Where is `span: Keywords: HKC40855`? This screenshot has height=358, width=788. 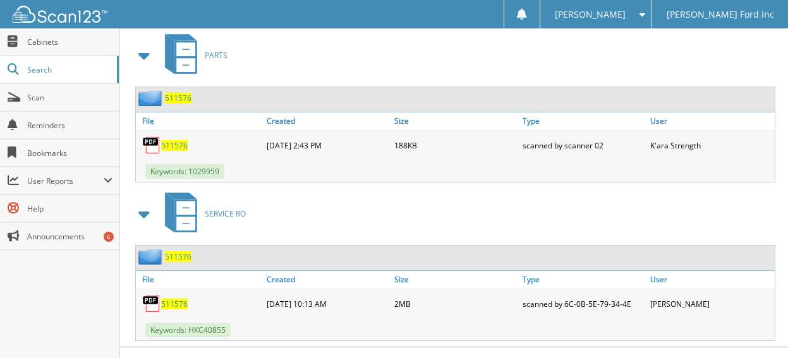
span: Keywords: HKC40855 is located at coordinates (188, 330).